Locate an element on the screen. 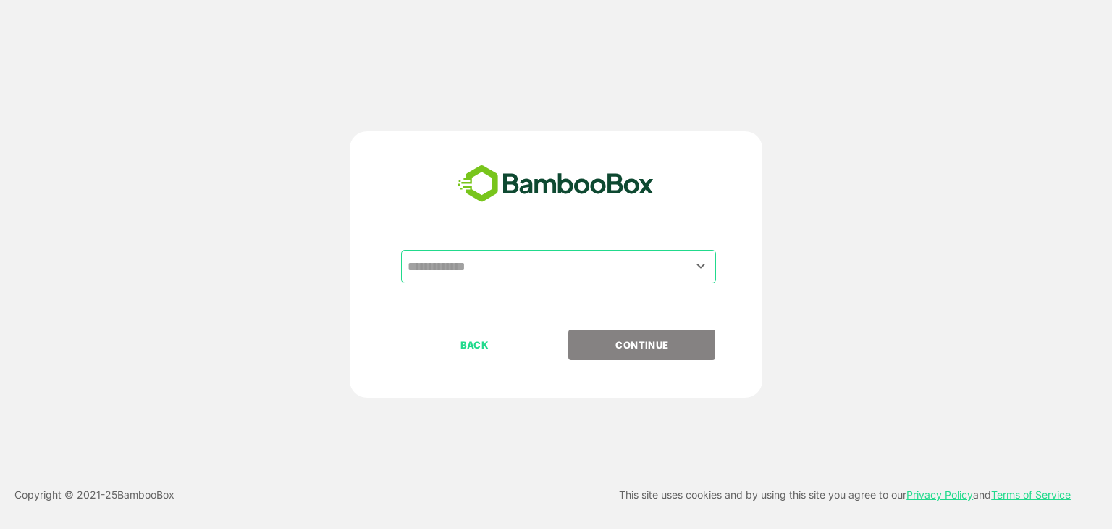  p: Copyright © 2021- 25 BambooBox is located at coordinates (94, 494).